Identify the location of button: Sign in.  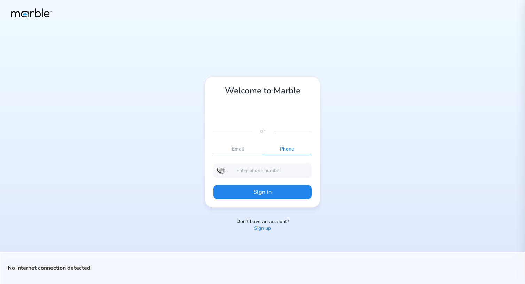
(263, 192).